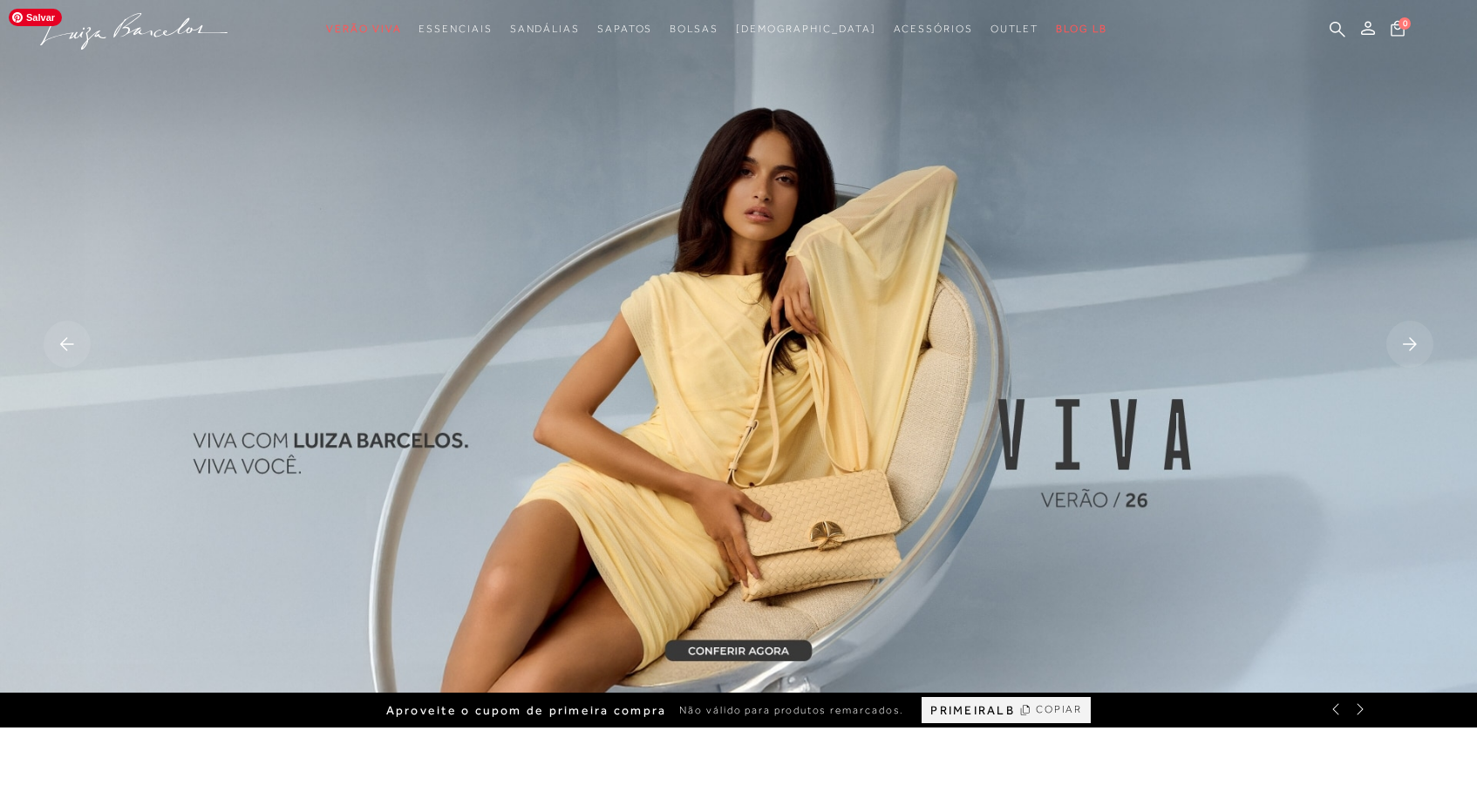 The height and width of the screenshot is (812, 1477). I want to click on span: Outlet, so click(1015, 28).